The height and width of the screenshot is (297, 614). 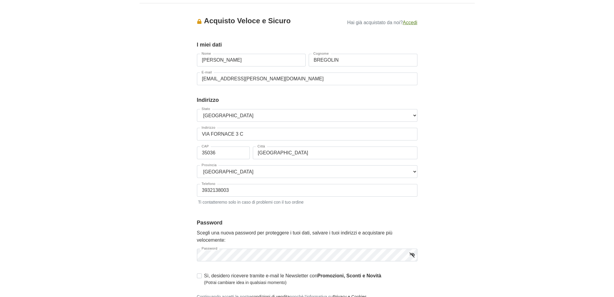 I want to click on input: Cognome, so click(x=363, y=60).